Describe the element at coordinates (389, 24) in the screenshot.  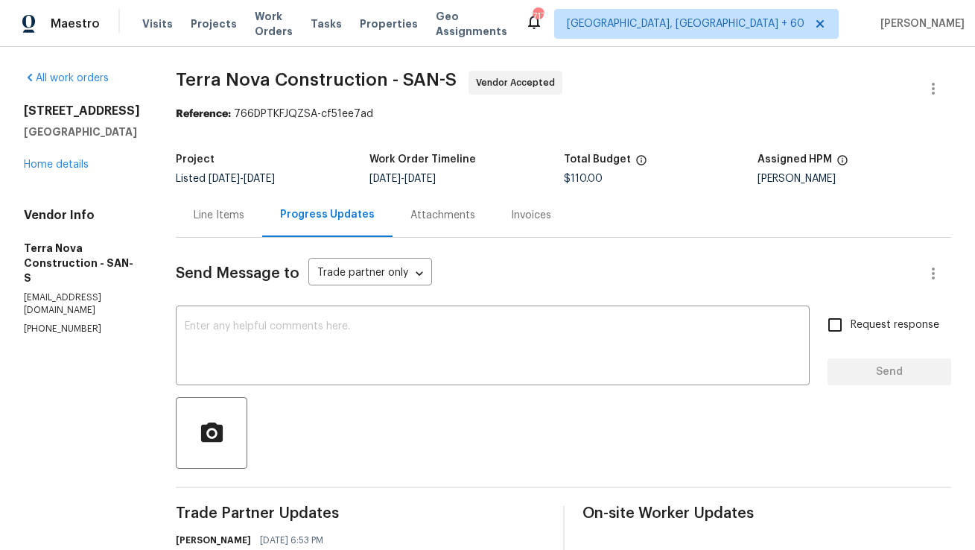
I see `span: Properties` at that location.